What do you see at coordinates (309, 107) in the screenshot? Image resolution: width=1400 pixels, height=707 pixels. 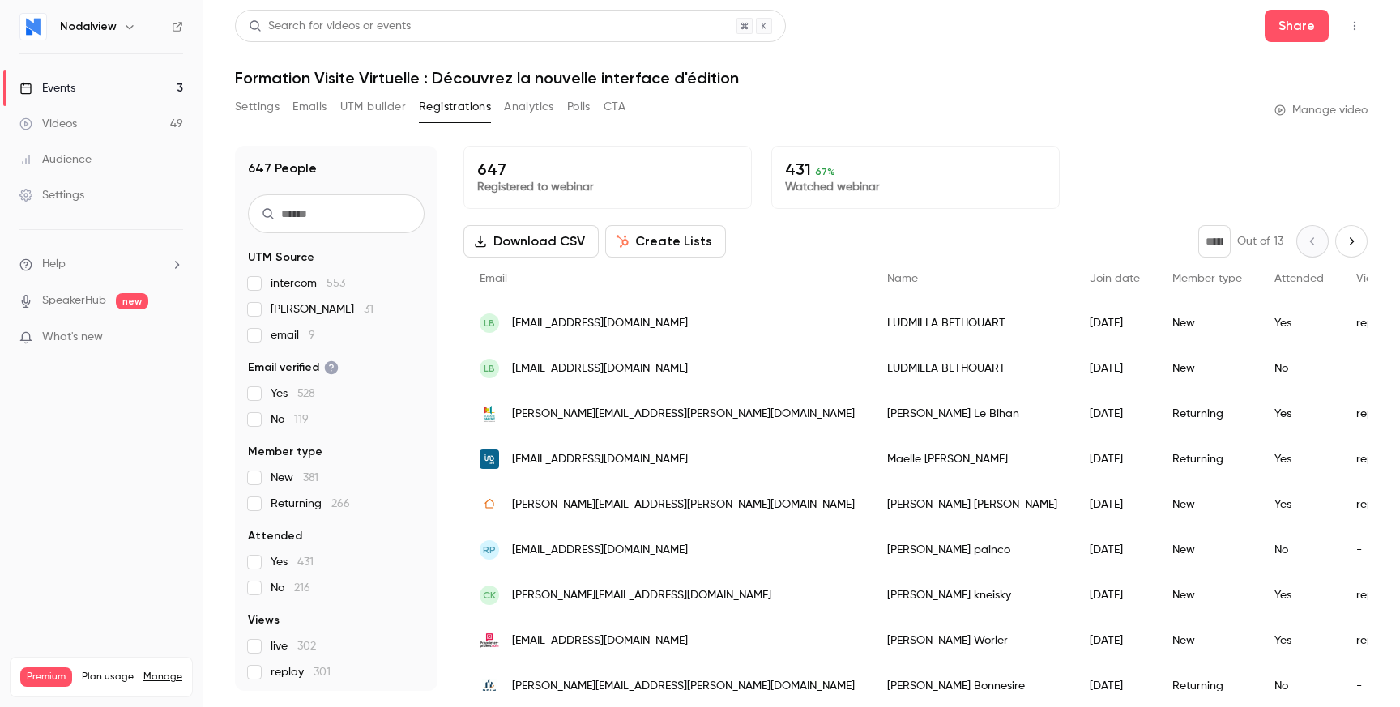 I see `button: Emails` at bounding box center [309, 107].